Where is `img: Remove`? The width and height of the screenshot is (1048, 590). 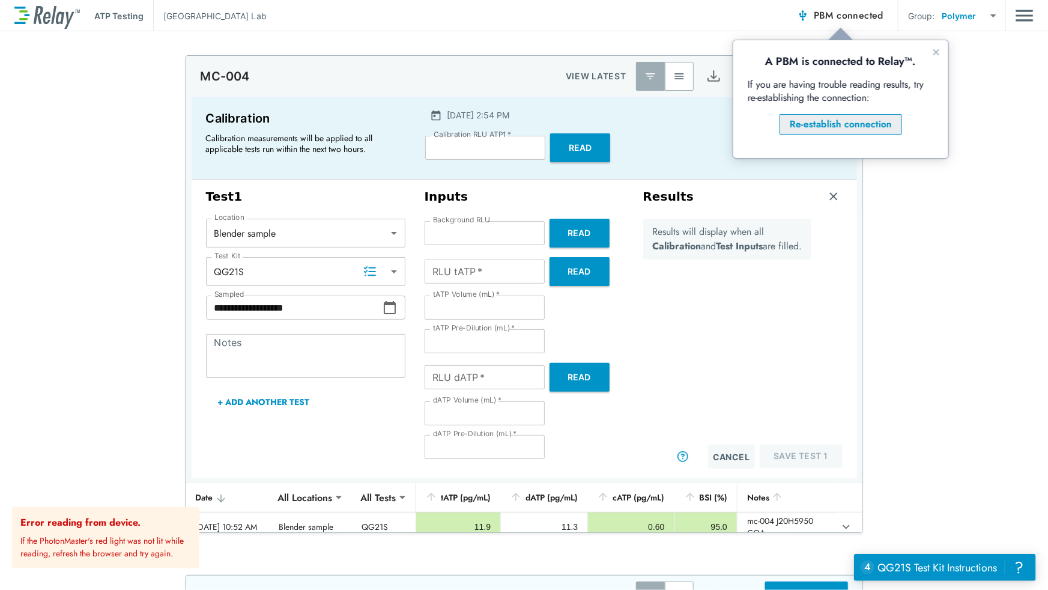 img: Remove is located at coordinates (833, 196).